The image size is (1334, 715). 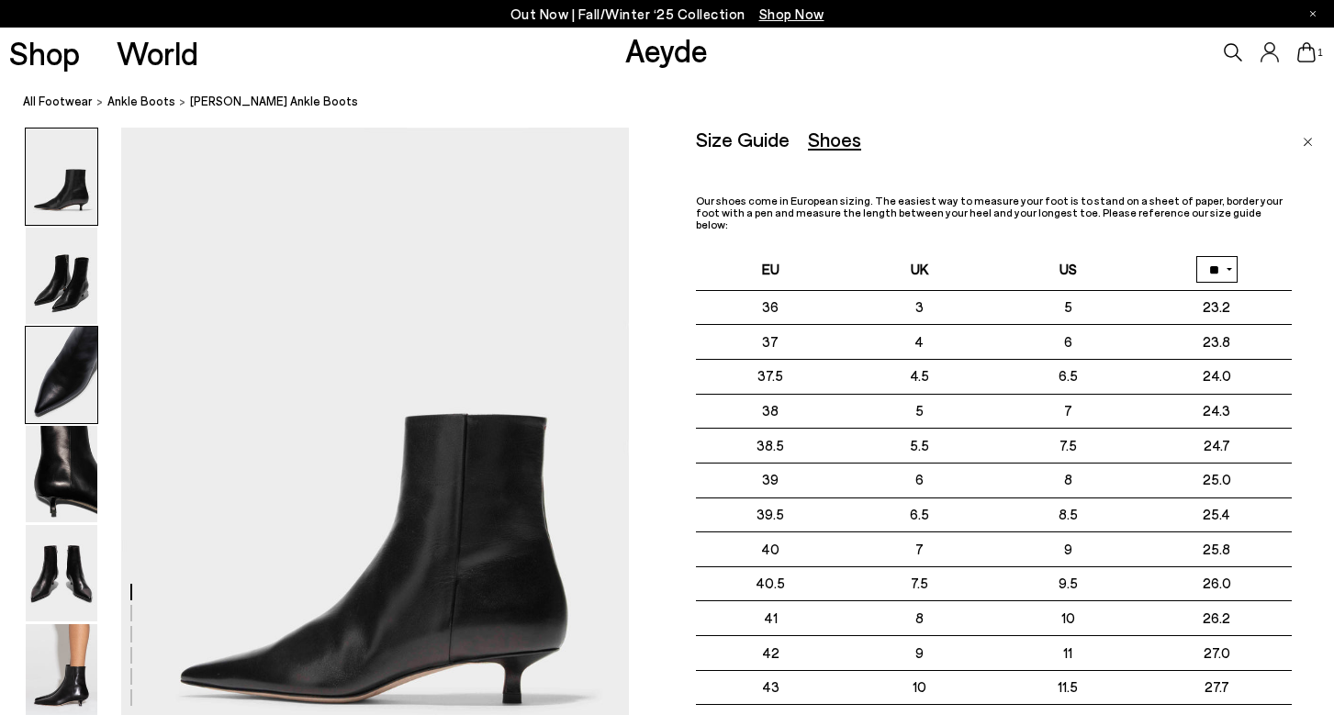 What do you see at coordinates (1320, 52) in the screenshot?
I see `span: 1` at bounding box center [1320, 52].